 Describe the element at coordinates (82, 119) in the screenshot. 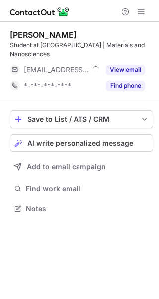

I see `button: save-profile-one-click` at that location.